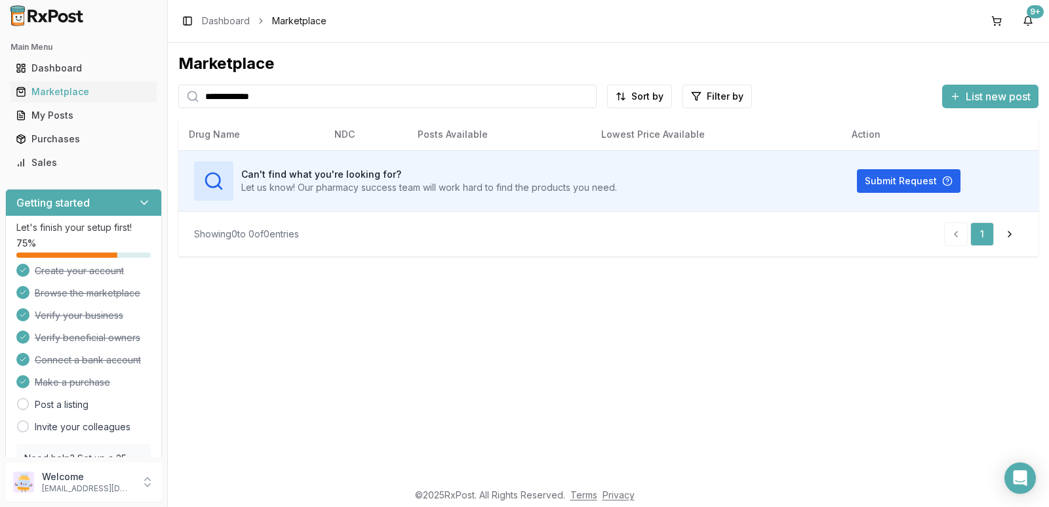 This screenshot has height=507, width=1049. What do you see at coordinates (83, 139) in the screenshot?
I see `button: Purchases` at bounding box center [83, 139].